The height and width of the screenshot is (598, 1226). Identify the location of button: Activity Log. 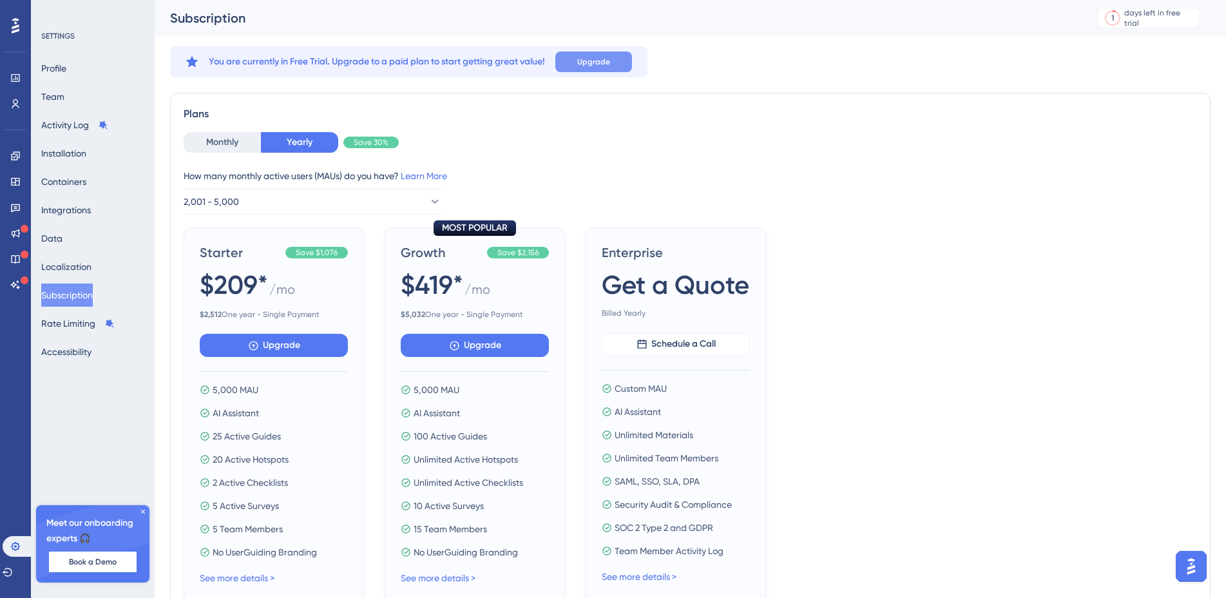
(75, 125).